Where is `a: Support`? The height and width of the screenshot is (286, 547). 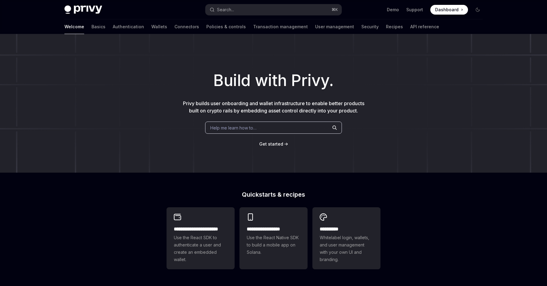 a: Support is located at coordinates (415, 10).